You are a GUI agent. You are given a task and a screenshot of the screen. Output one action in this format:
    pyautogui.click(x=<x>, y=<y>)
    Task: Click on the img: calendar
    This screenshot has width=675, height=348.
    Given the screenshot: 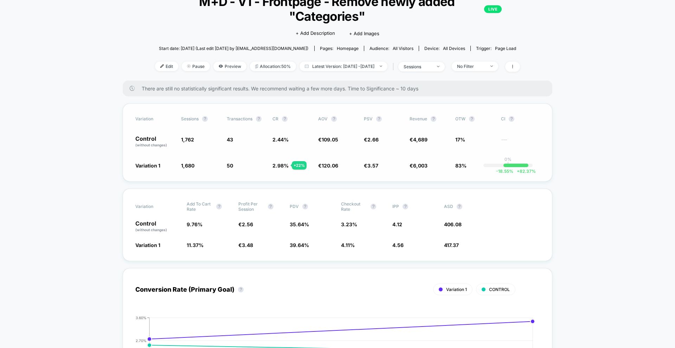 What is the action you would take?
    pyautogui.click(x=307, y=66)
    